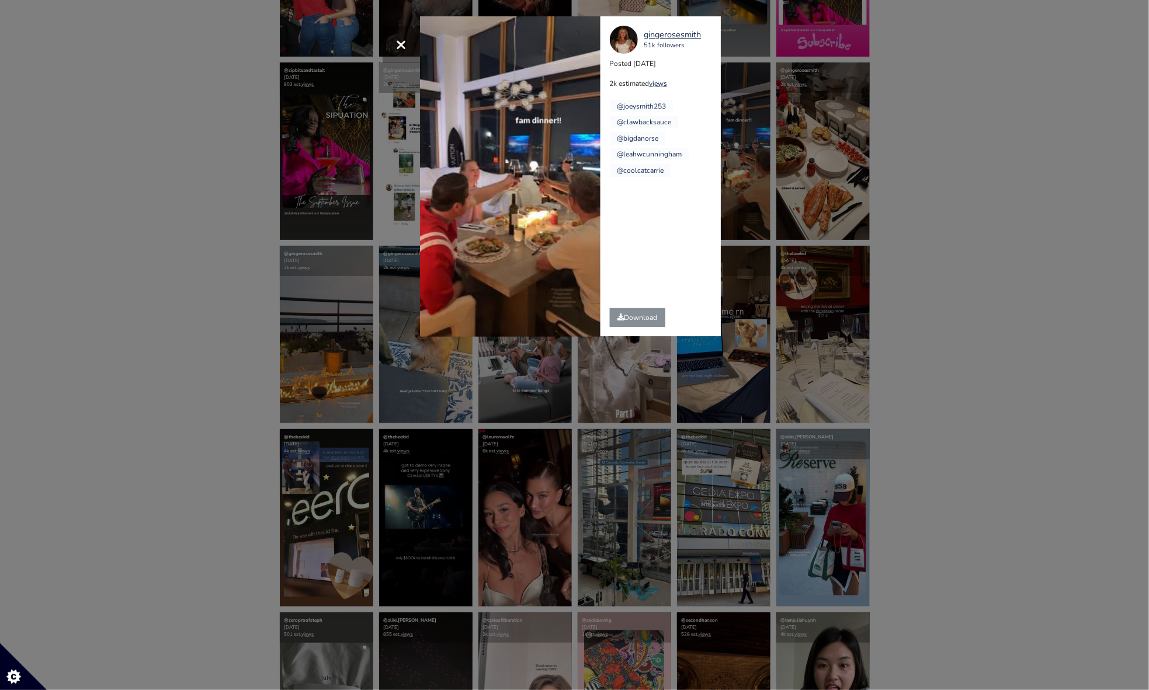 The height and width of the screenshot is (690, 1149). Describe the element at coordinates (644, 122) in the screenshot. I see `a: @clawbacksauce` at that location.